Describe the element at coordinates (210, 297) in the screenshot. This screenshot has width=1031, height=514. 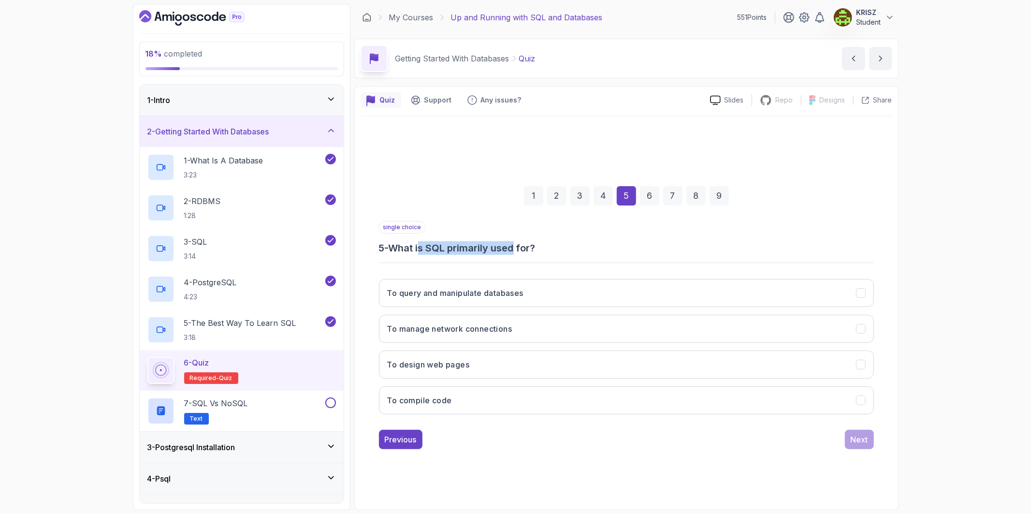
I see `p: 4:23` at that location.